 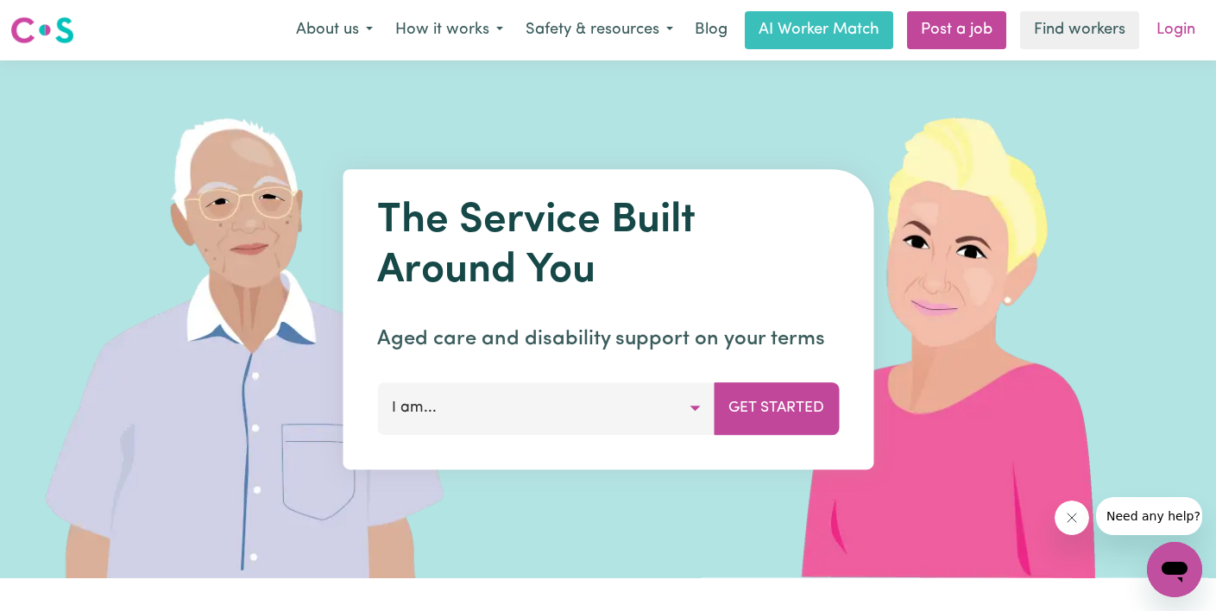 I want to click on a: Login, so click(x=1175, y=30).